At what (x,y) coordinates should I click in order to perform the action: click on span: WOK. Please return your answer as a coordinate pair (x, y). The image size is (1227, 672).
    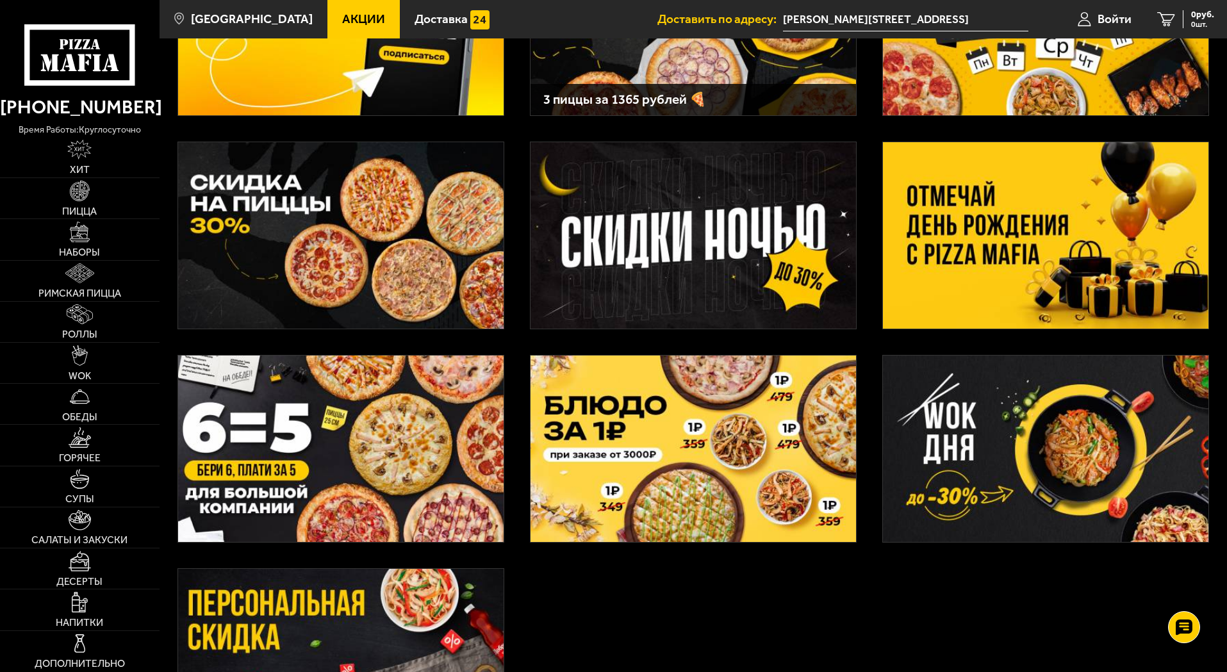
    Looking at the image, I should click on (79, 376).